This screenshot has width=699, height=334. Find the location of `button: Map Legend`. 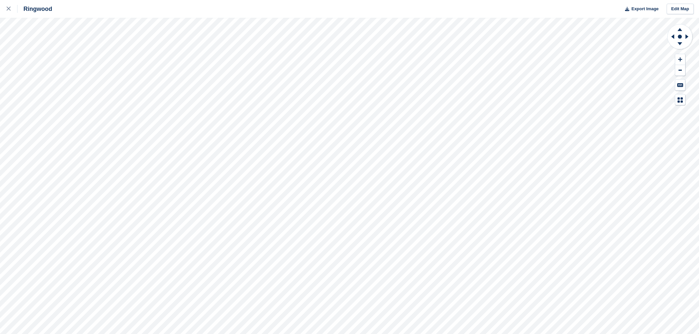

button: Map Legend is located at coordinates (680, 100).